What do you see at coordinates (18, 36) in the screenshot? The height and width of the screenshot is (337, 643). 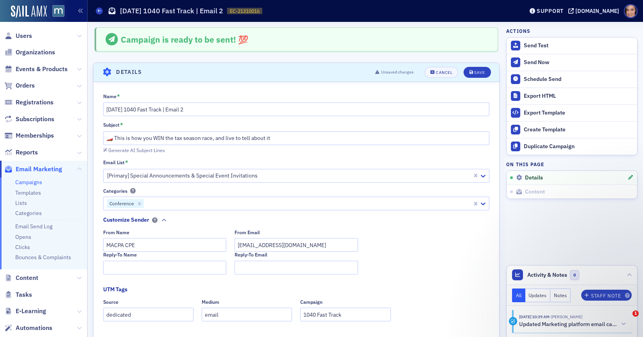 I see `a: Users` at bounding box center [18, 36].